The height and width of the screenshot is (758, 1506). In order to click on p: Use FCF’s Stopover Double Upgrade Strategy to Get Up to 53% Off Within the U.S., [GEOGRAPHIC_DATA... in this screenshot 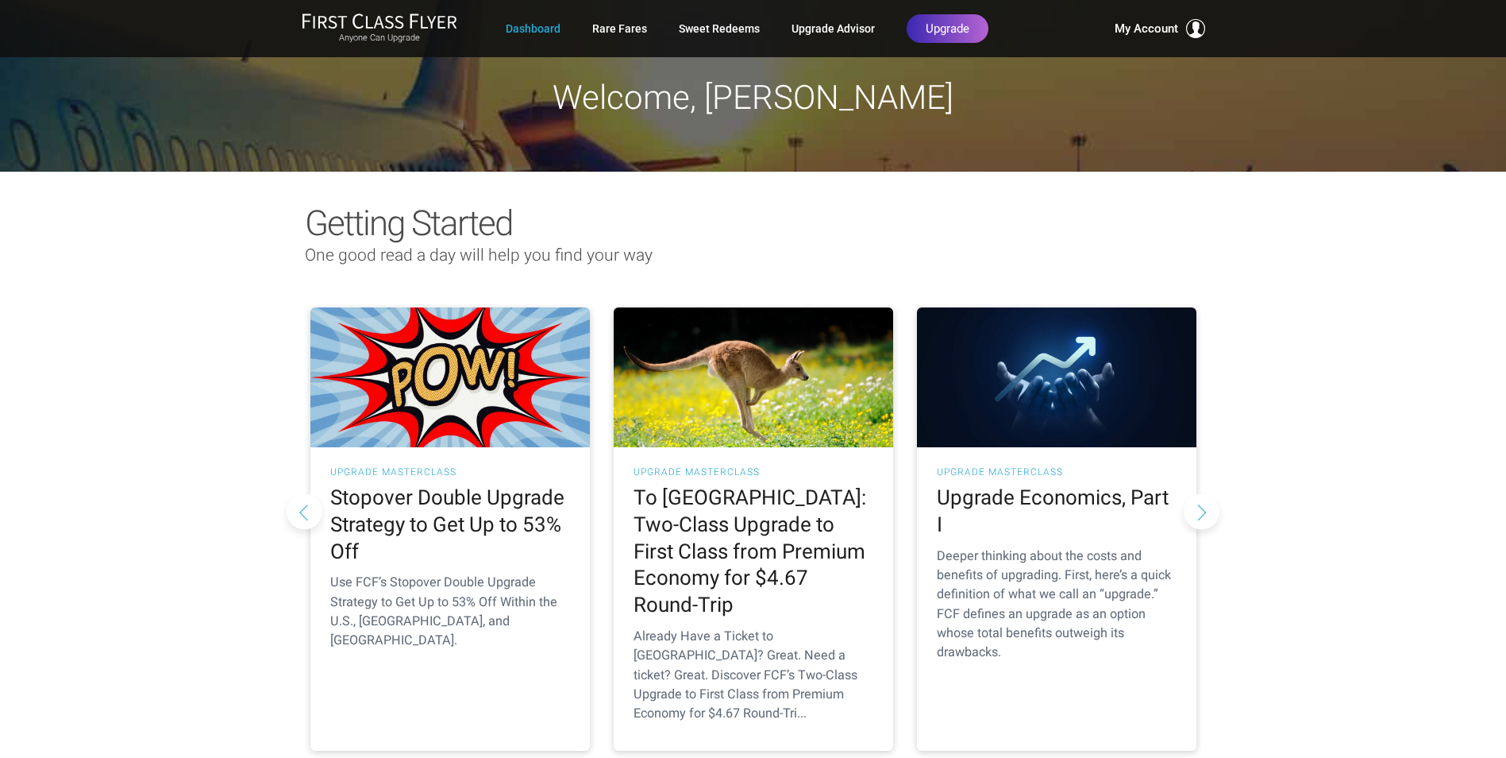, I will do `click(450, 611)`.